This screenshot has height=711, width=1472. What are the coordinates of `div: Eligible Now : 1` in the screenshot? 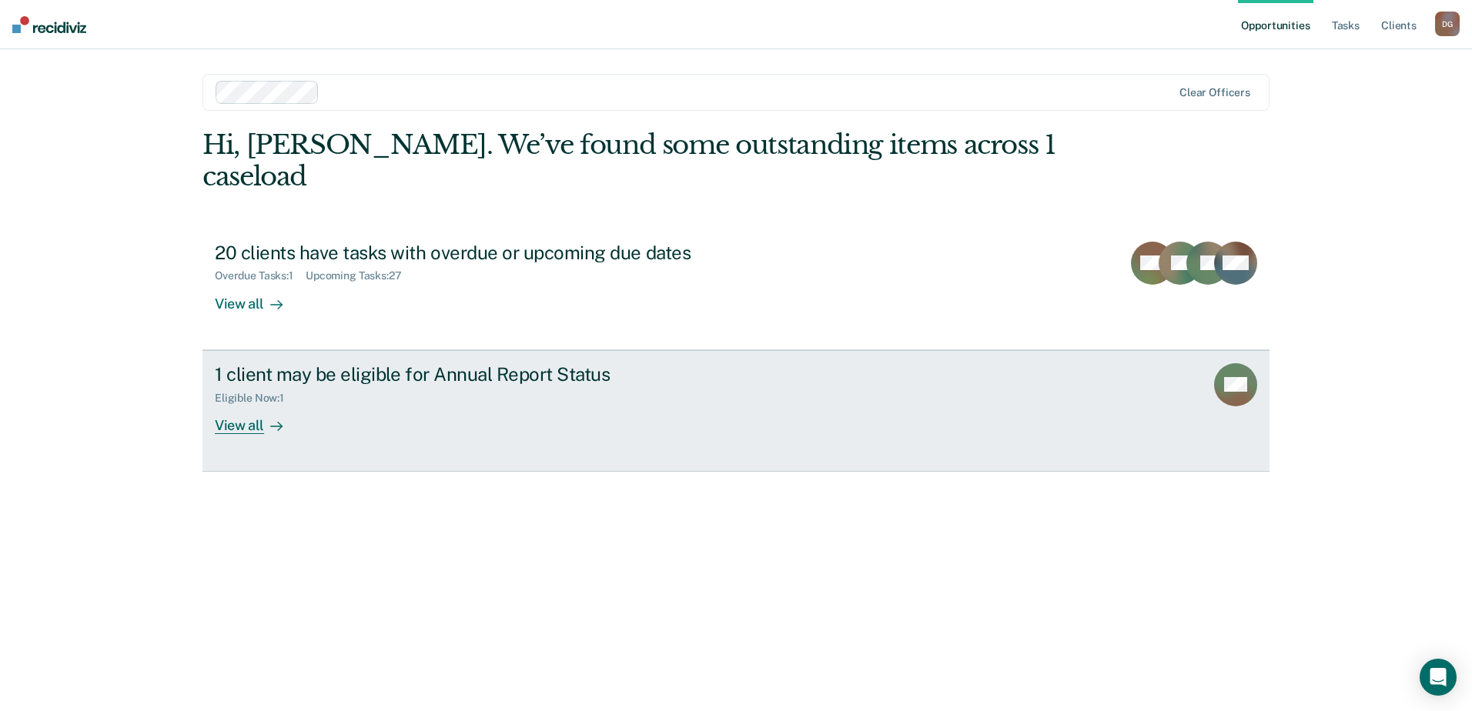 It's located at (256, 398).